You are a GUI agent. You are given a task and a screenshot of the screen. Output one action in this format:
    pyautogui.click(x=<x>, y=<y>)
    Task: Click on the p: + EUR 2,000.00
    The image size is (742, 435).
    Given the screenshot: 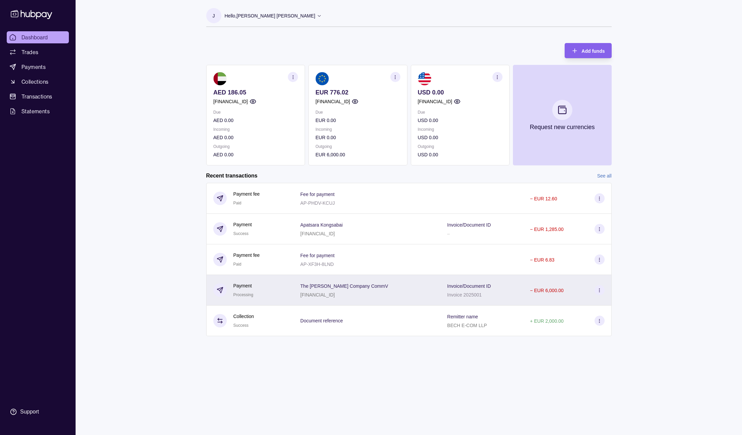 What is the action you would take?
    pyautogui.click(x=547, y=321)
    